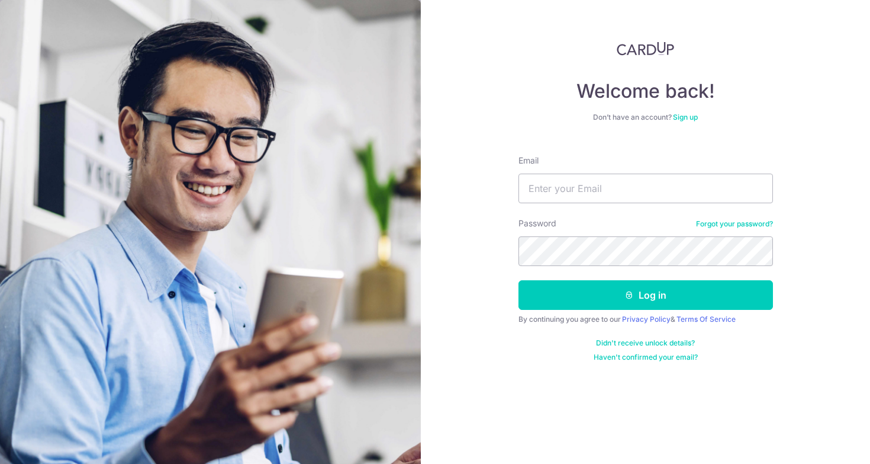 The width and height of the screenshot is (870, 464). What do you see at coordinates (538, 223) in the screenshot?
I see `label: Password` at bounding box center [538, 223].